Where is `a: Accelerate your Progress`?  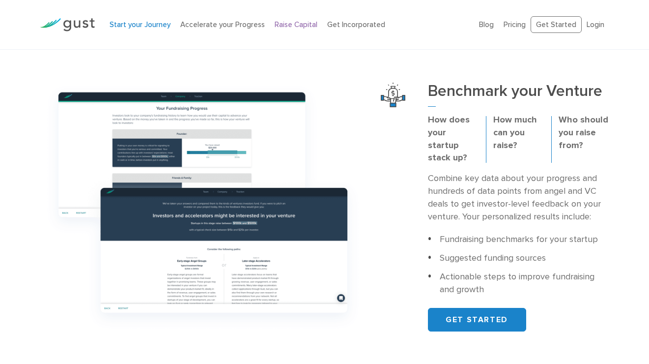
a: Accelerate your Progress is located at coordinates (223, 25).